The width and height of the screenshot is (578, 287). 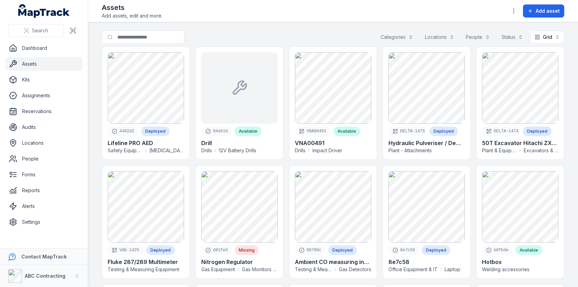 What do you see at coordinates (44, 96) in the screenshot?
I see `a: Assignments` at bounding box center [44, 96].